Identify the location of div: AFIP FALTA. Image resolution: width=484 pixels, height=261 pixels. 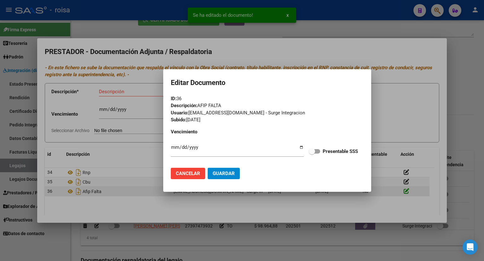
(267, 105).